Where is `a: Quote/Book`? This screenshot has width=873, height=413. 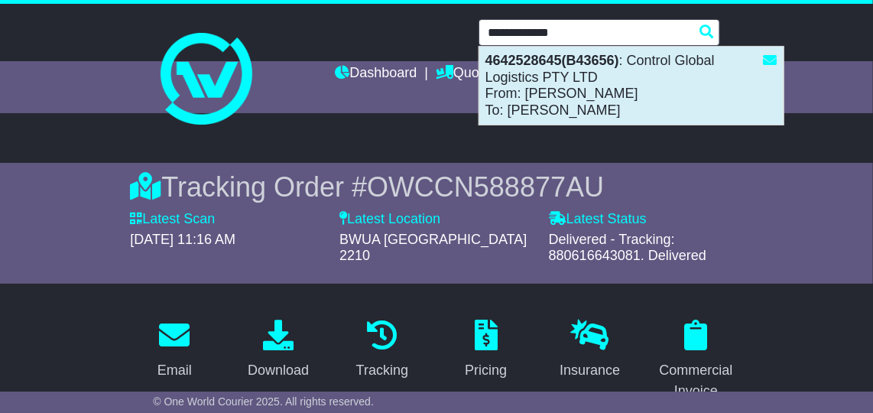 a: Quote/Book is located at coordinates (481, 74).